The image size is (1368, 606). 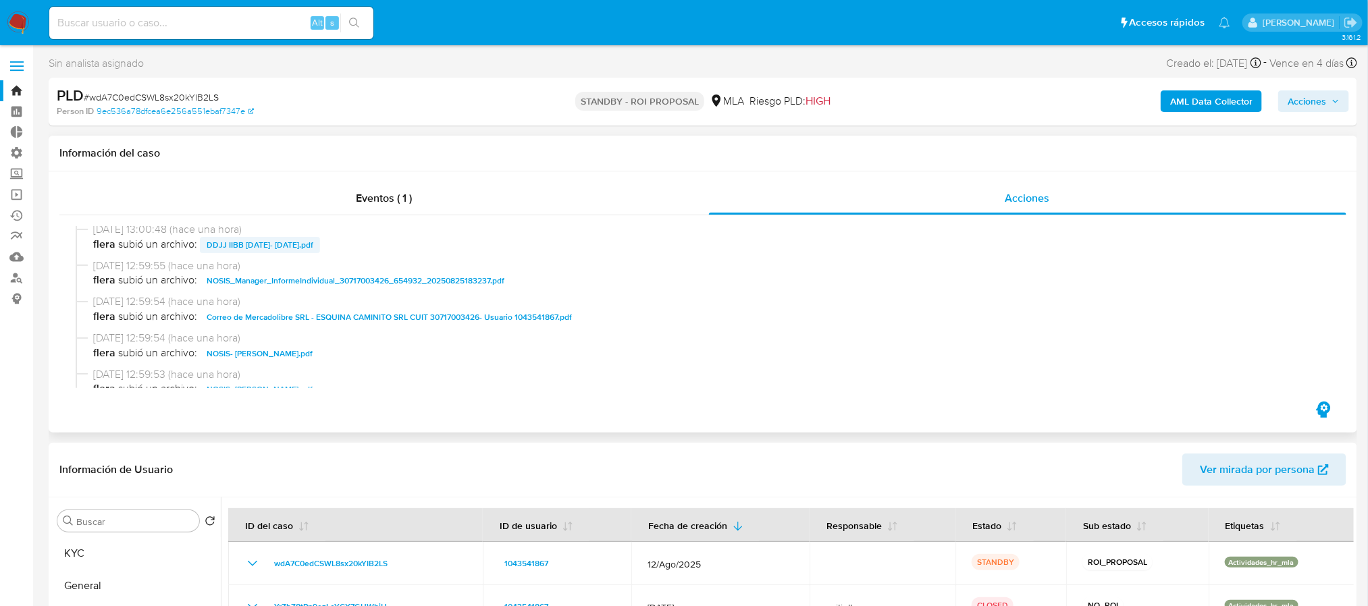 I want to click on span: s, so click(x=332, y=22).